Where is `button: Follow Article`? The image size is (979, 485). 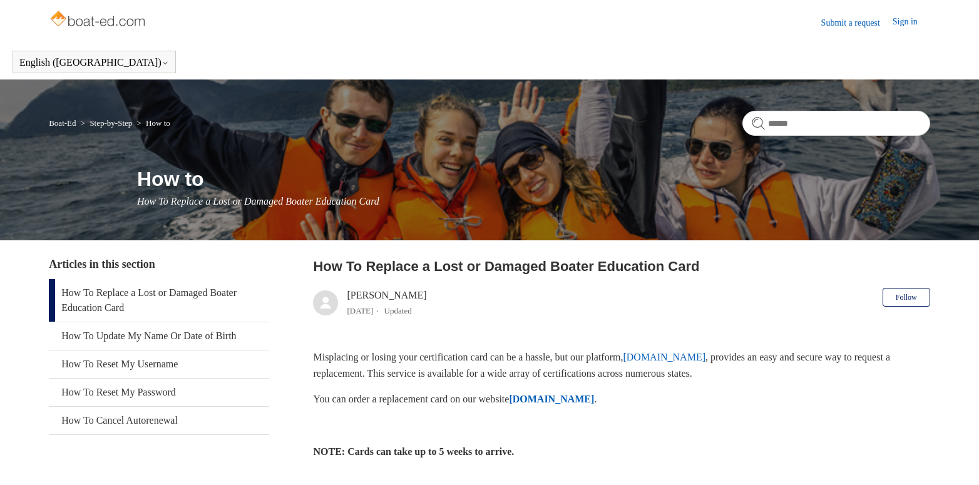 button: Follow Article is located at coordinates (906, 297).